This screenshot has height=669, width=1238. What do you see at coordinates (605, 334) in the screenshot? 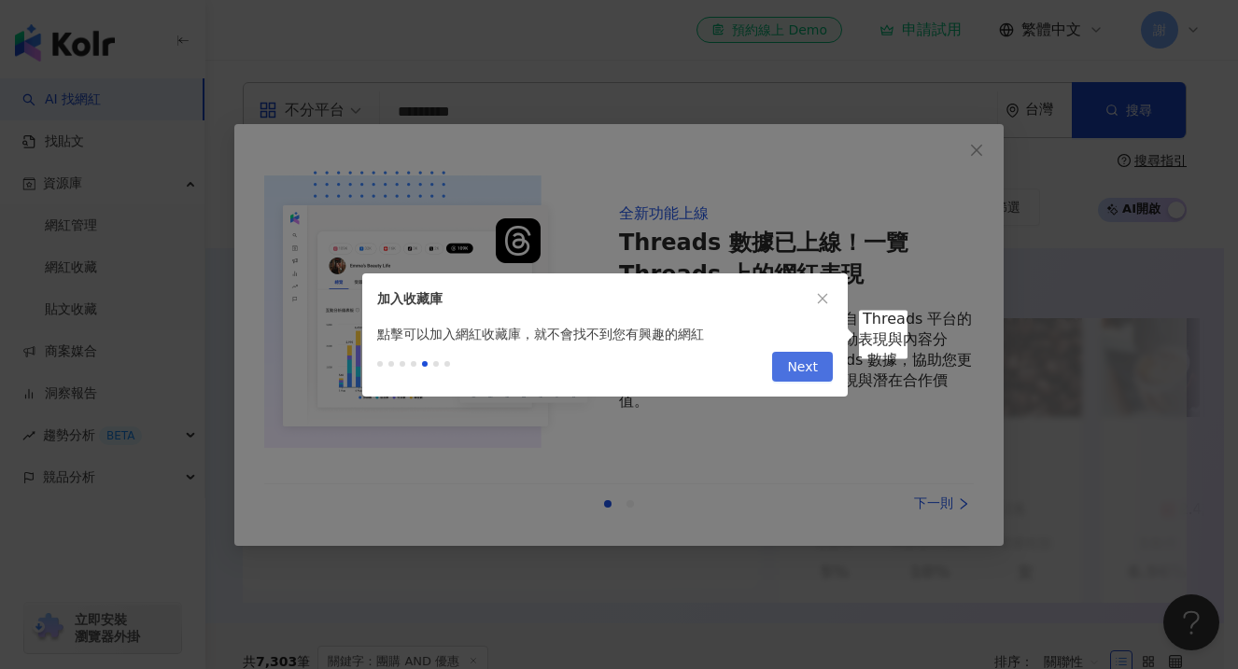
I see `div: 點擊可以加入網紅收藏庫，就不會找不到您有興趣的網紅` at bounding box center [605, 334].